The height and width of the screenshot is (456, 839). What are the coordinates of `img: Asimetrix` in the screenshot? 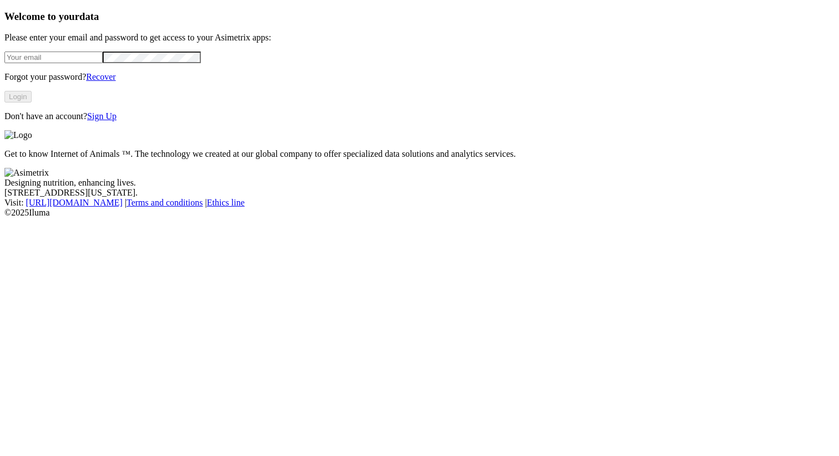 It's located at (27, 173).